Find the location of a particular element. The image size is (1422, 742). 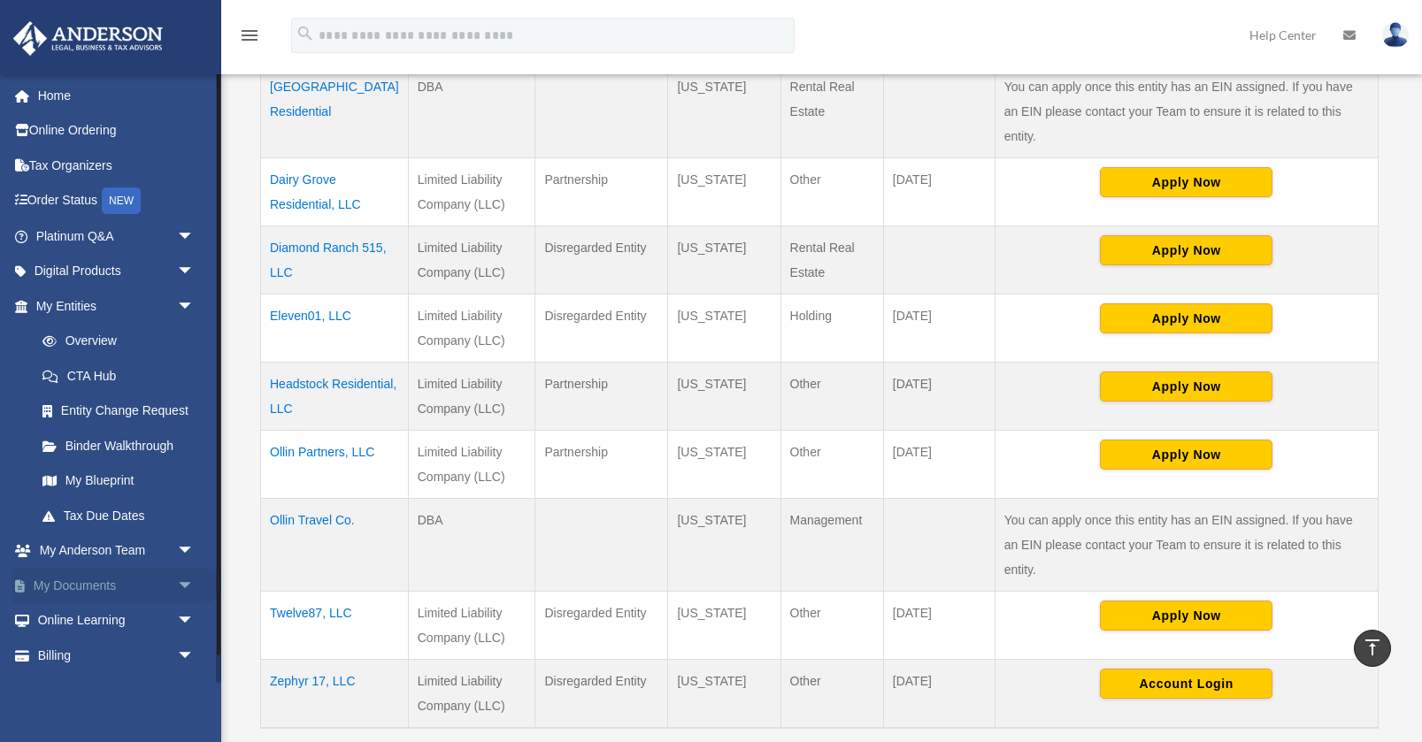

a: Billingarrow_drop_down is located at coordinates (117, 656).